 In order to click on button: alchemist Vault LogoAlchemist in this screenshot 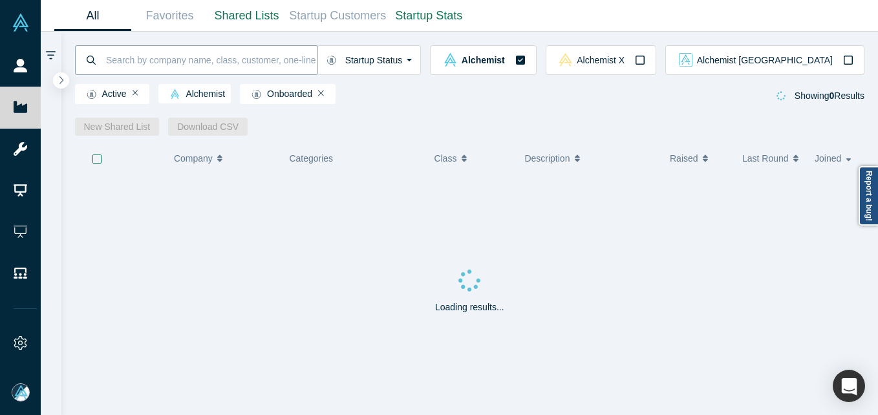, I will do `click(483, 60)`.